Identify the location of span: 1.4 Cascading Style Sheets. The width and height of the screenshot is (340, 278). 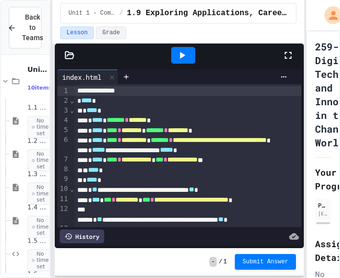
(37, 208).